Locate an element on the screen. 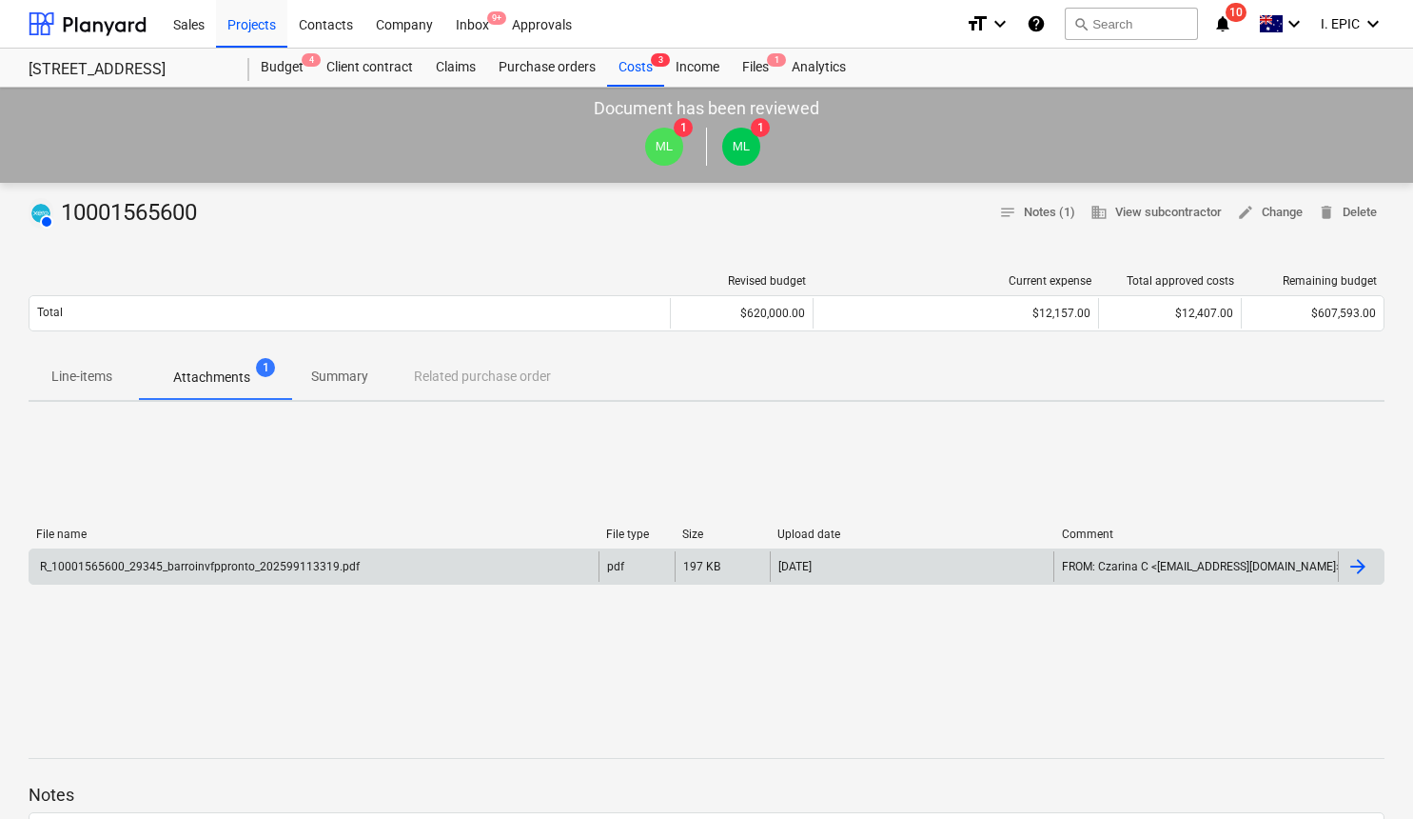  p: Document has been reviewed is located at coordinates (706, 109).